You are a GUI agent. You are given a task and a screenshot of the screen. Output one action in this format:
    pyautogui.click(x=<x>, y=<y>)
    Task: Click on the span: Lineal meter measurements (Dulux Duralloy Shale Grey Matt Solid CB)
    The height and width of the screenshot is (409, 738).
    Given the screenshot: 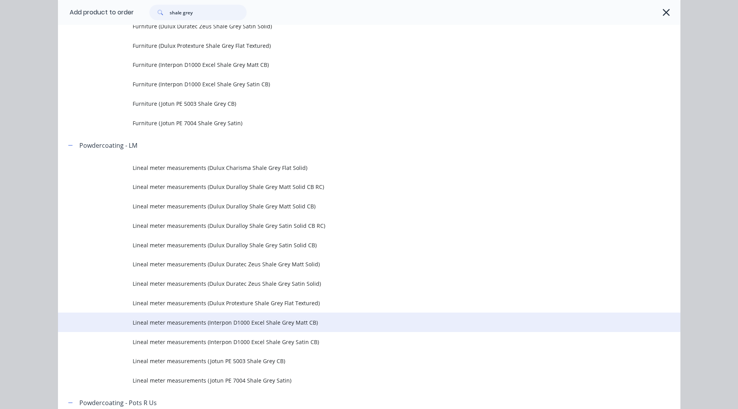 What is the action you would take?
    pyautogui.click(x=351, y=206)
    